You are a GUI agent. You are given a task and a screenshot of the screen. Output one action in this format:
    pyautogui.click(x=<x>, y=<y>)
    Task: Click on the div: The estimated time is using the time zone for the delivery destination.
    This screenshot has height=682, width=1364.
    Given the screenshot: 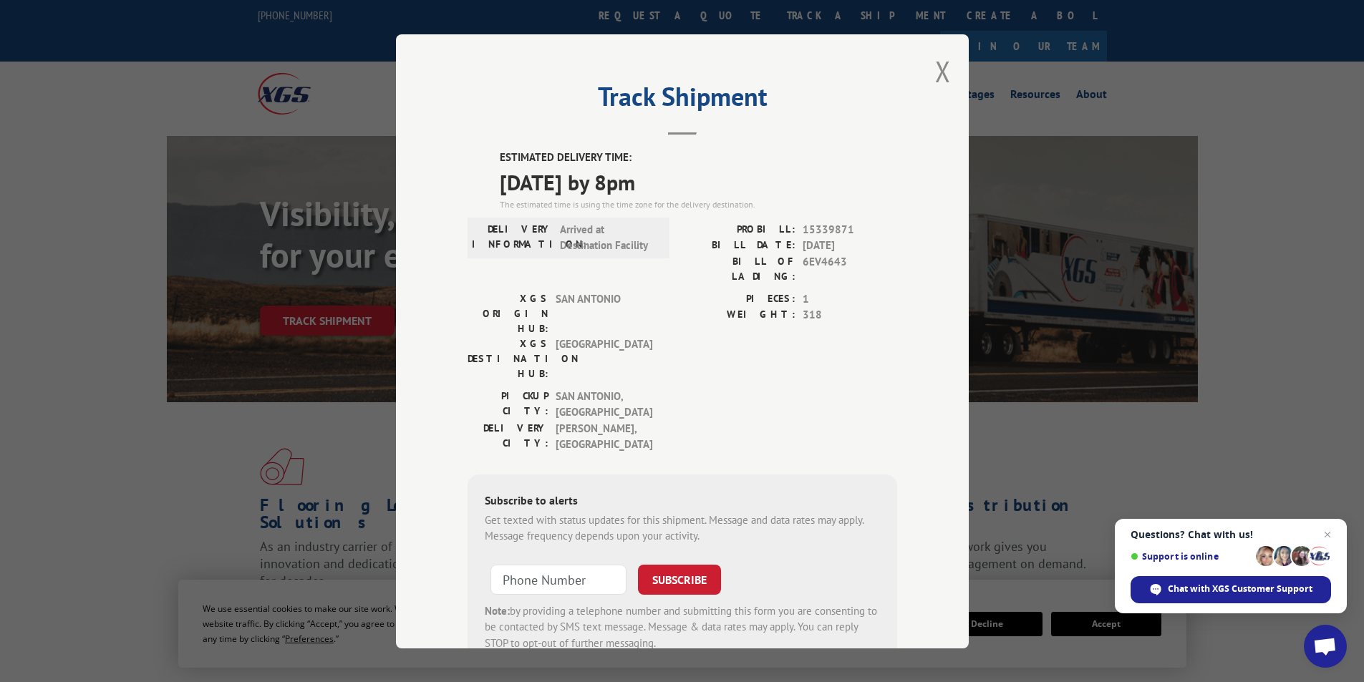 What is the action you would take?
    pyautogui.click(x=698, y=204)
    